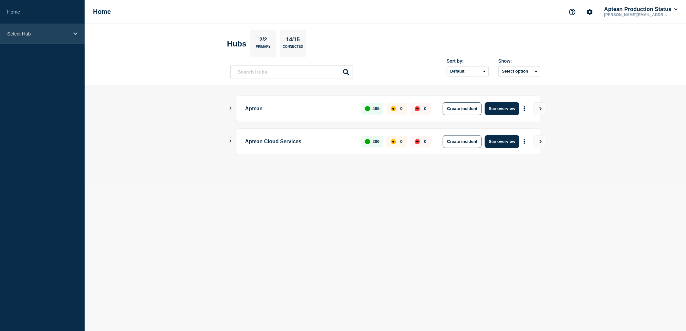 The width and height of the screenshot is (686, 331). Describe the element at coordinates (299, 142) in the screenshot. I see `p: Aptean Cloud Services` at that location.